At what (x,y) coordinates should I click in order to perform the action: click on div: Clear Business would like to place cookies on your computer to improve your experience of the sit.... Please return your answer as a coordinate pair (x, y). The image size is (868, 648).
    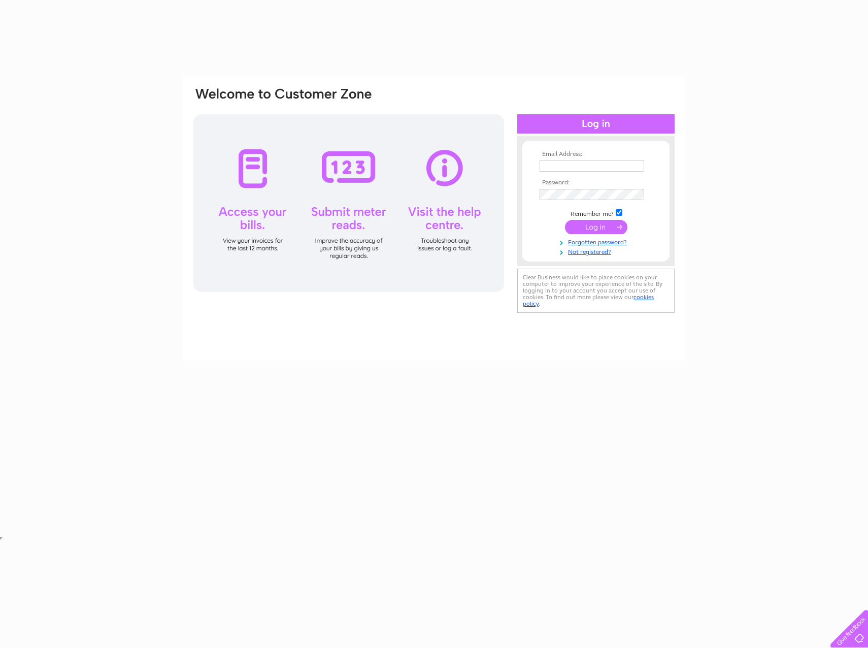
    Looking at the image, I should click on (596, 290).